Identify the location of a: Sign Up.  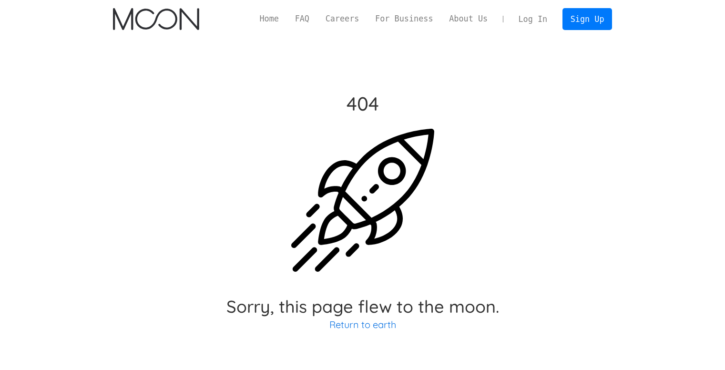
(587, 19).